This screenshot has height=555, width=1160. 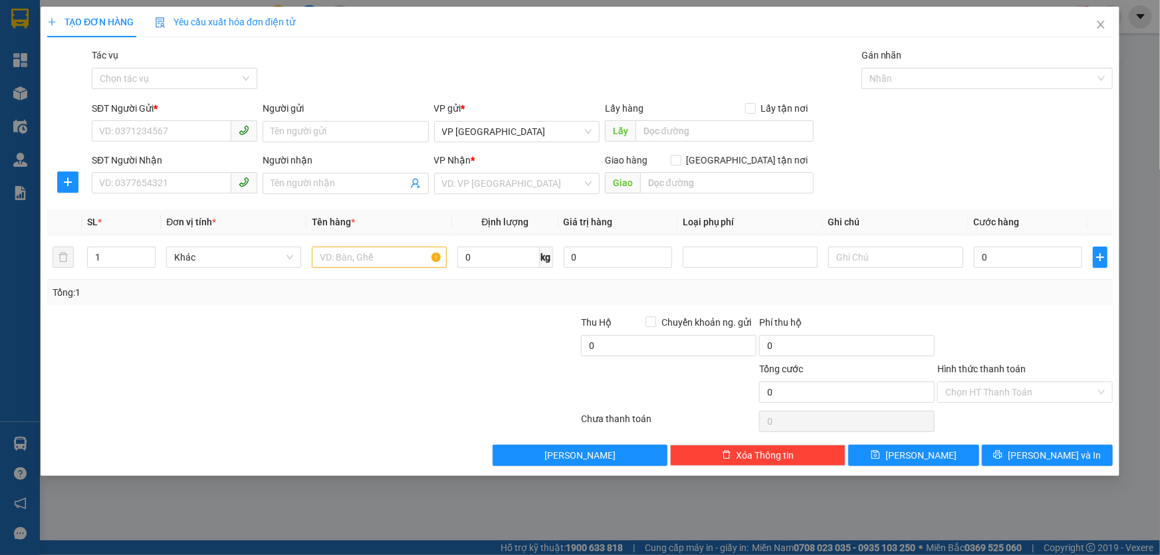 I want to click on div: Người nhận, so click(x=345, y=160).